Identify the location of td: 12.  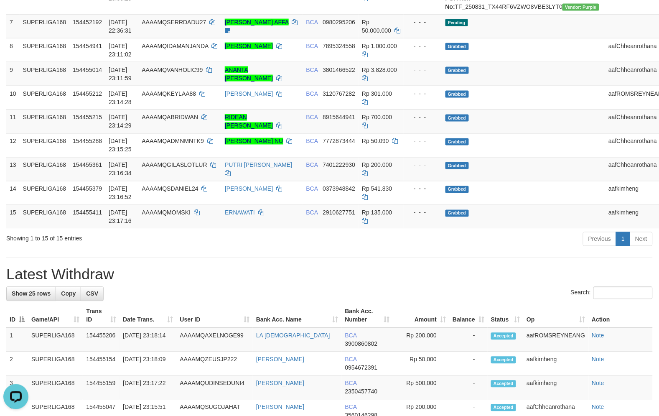
(13, 145).